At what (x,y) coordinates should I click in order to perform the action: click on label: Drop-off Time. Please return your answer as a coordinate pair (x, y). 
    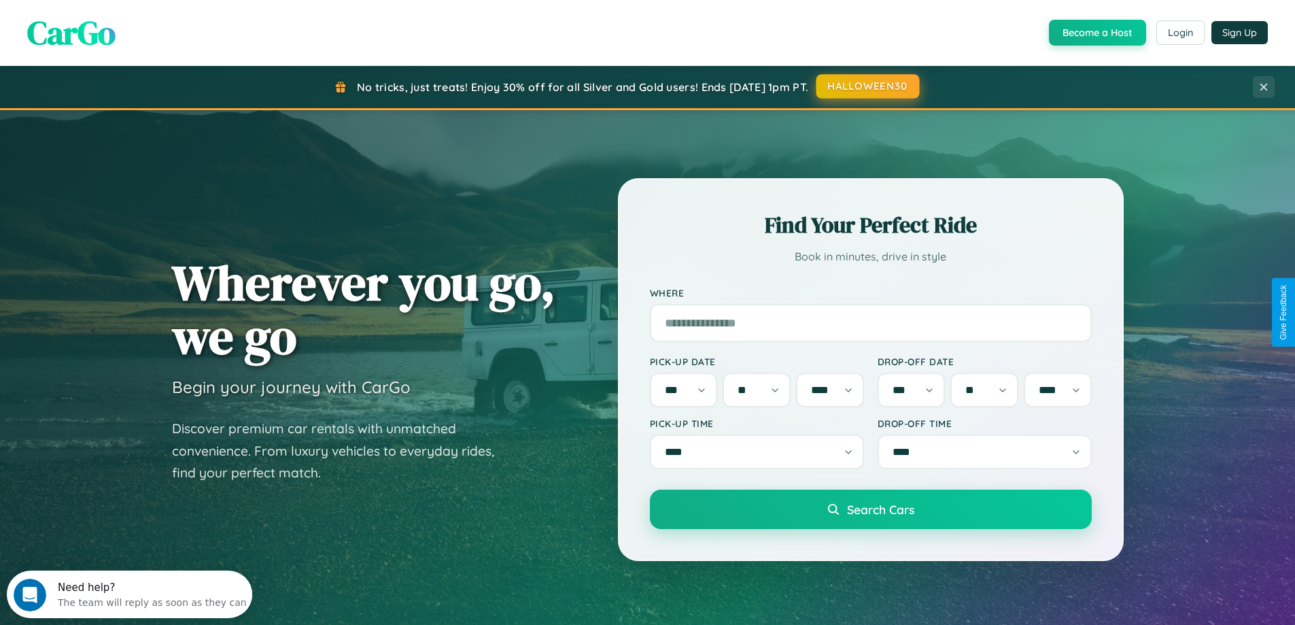
    Looking at the image, I should click on (984, 423).